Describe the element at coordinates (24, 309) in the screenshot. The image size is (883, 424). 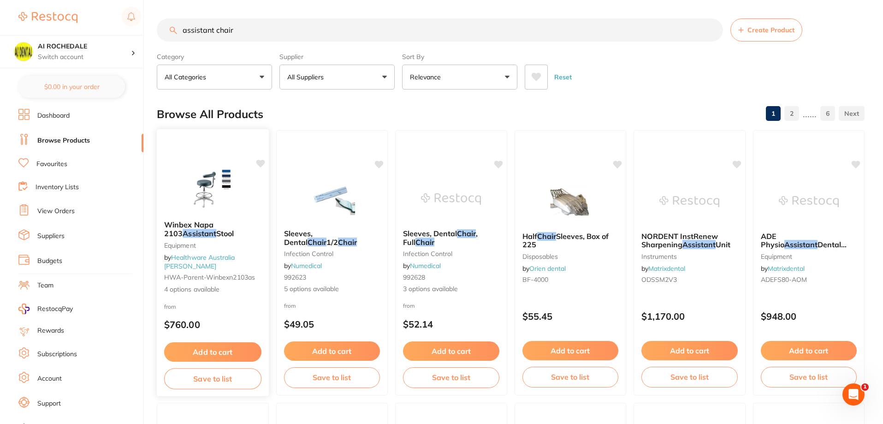
I see `img: RestocqPay` at that location.